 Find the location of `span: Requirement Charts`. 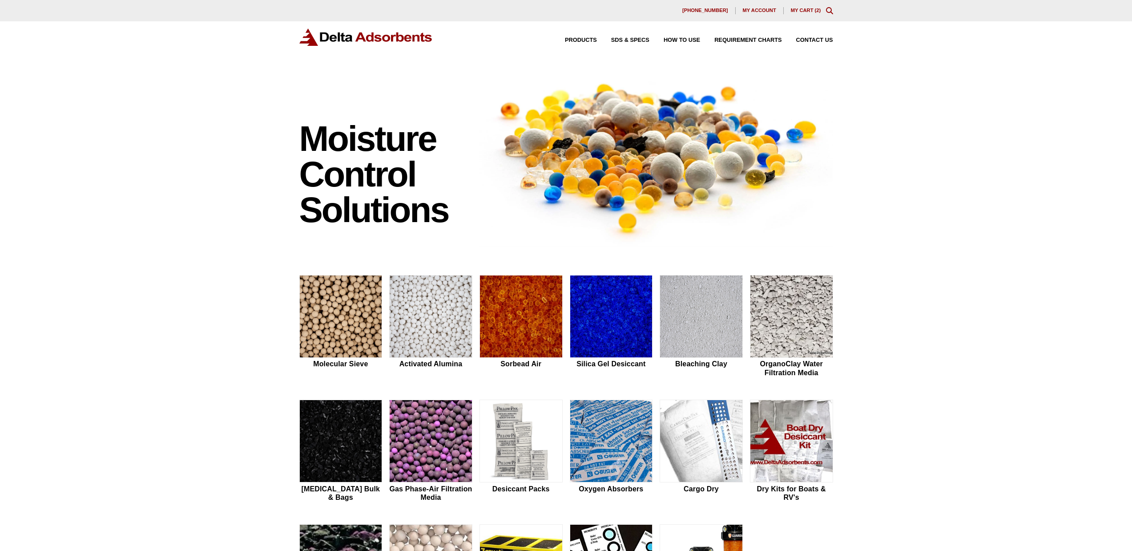

span: Requirement Charts is located at coordinates (748, 40).